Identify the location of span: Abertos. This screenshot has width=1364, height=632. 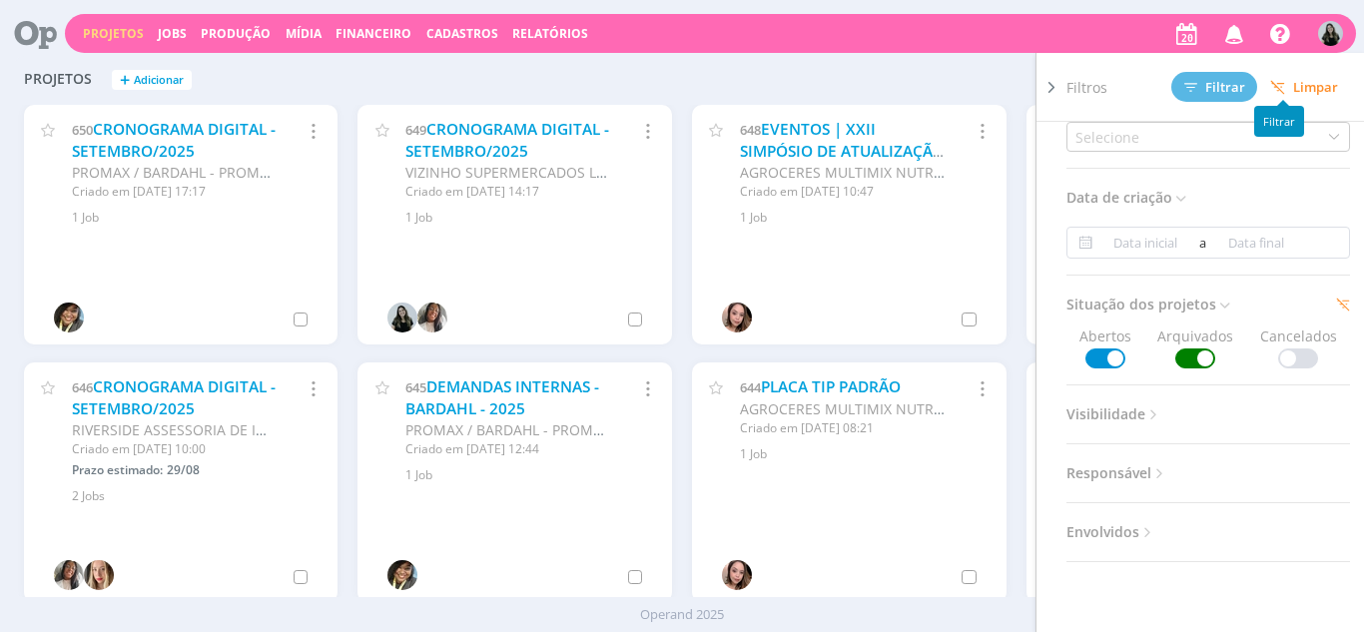
(1105, 346).